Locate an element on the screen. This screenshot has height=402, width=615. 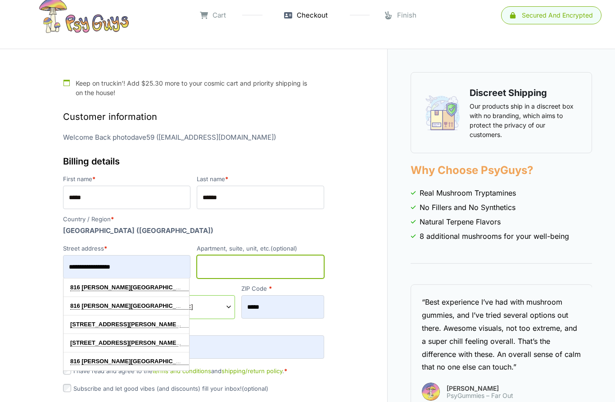
input: Subscribe and let good vibes (and discounts) fill your inbox!(optional) is located at coordinates (67, 388).